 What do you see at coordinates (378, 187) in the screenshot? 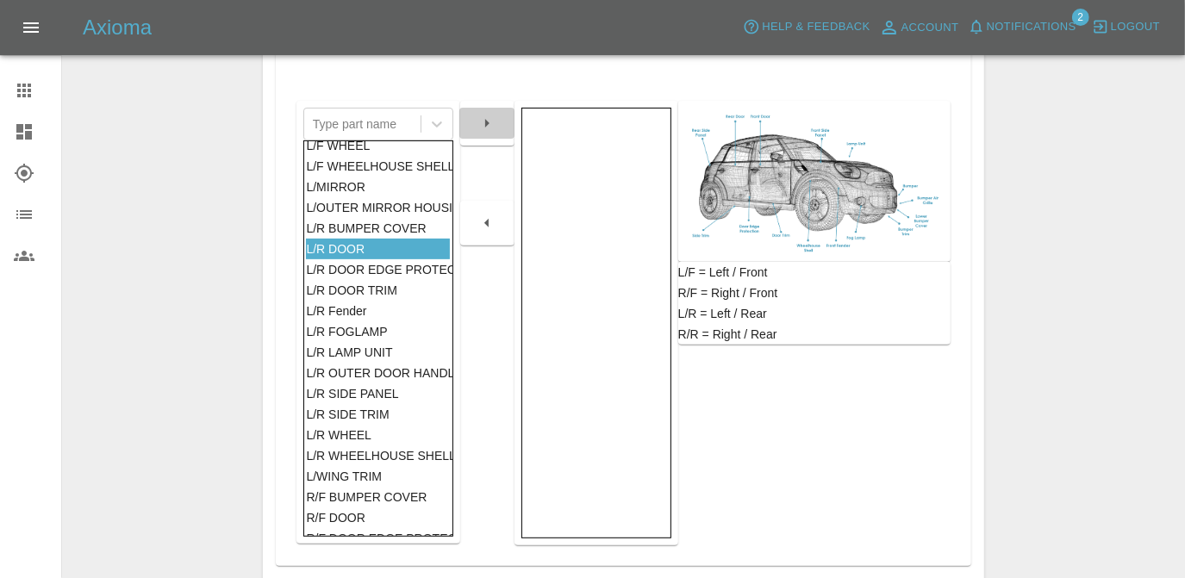
I see `div: L/MIRROR` at bounding box center [378, 187].